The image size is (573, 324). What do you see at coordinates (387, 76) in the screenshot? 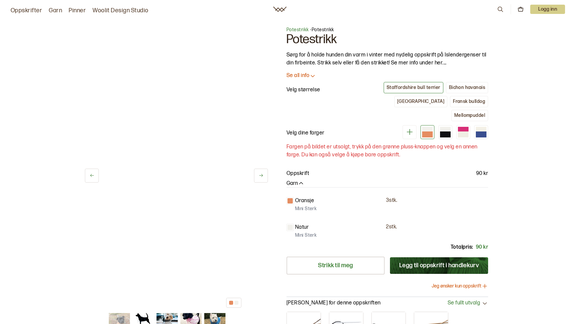
I see `button: Se all info` at bounding box center [387, 76].